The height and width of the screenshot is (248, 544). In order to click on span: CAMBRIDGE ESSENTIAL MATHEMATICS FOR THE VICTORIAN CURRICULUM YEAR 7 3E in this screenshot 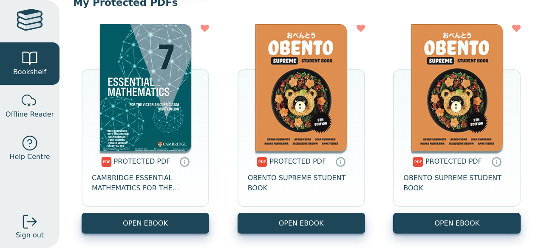, I will do `click(145, 183)`.